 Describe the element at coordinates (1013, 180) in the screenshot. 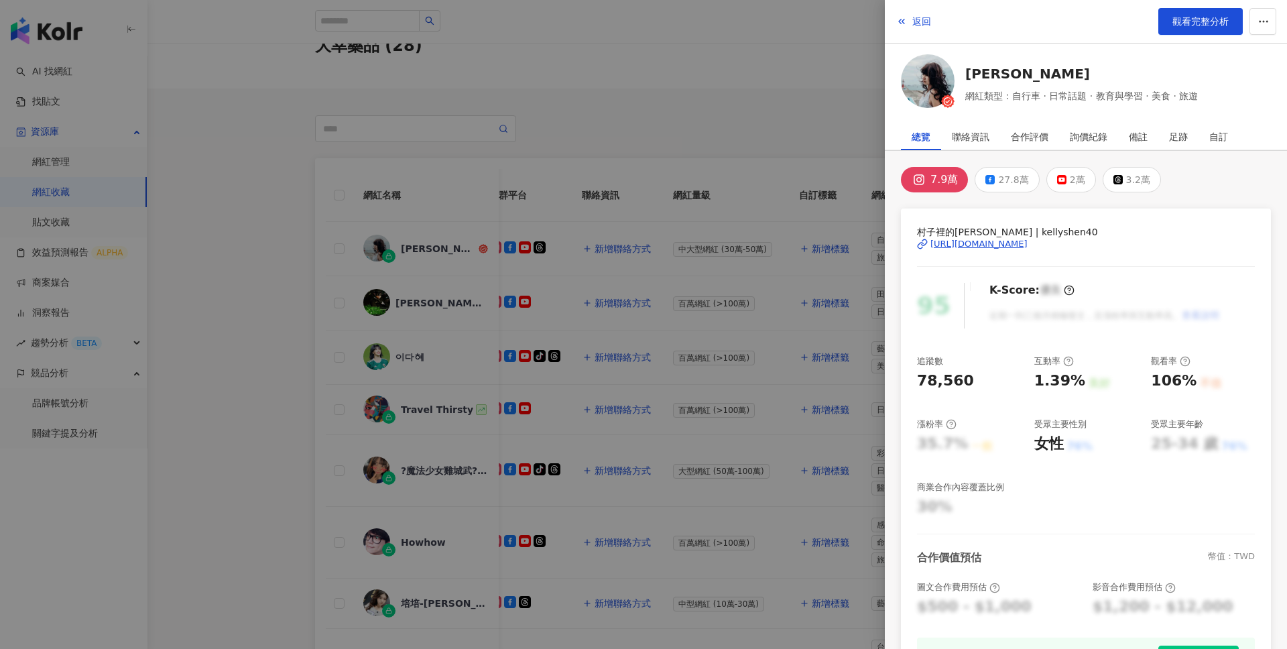

I see `div: 27.8萬` at that location.